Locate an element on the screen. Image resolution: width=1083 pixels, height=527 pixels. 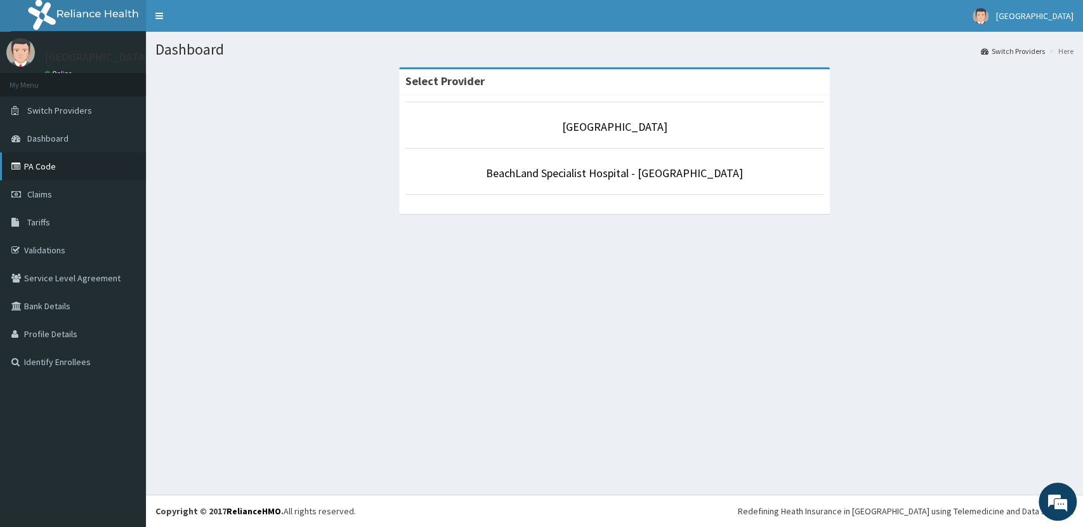
strong: Select Provider is located at coordinates (445, 81).